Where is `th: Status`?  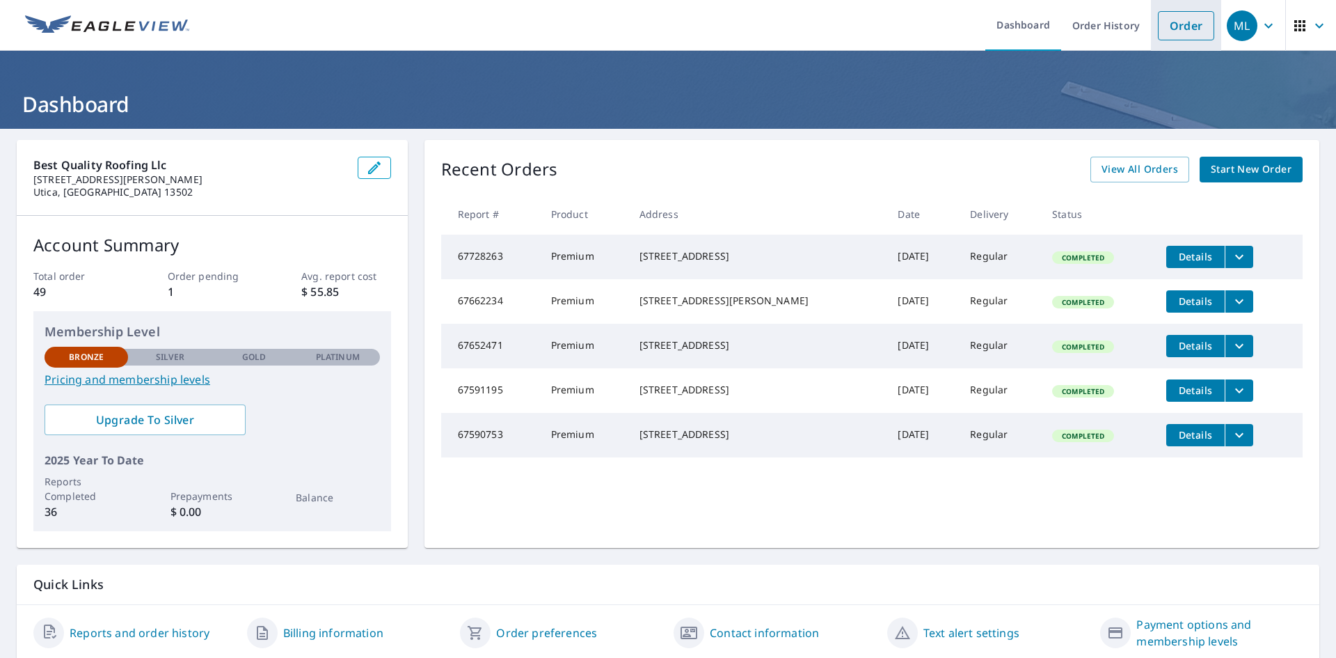
th: Status is located at coordinates (1098, 214).